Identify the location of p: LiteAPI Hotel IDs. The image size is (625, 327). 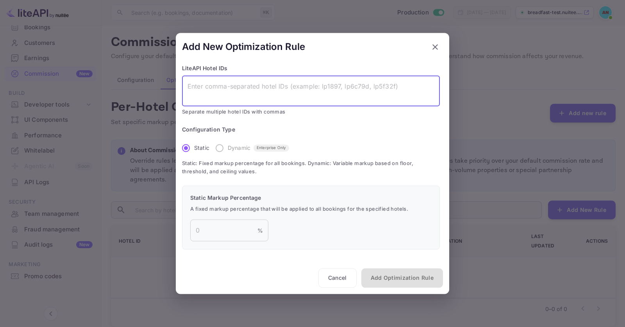
(311, 68).